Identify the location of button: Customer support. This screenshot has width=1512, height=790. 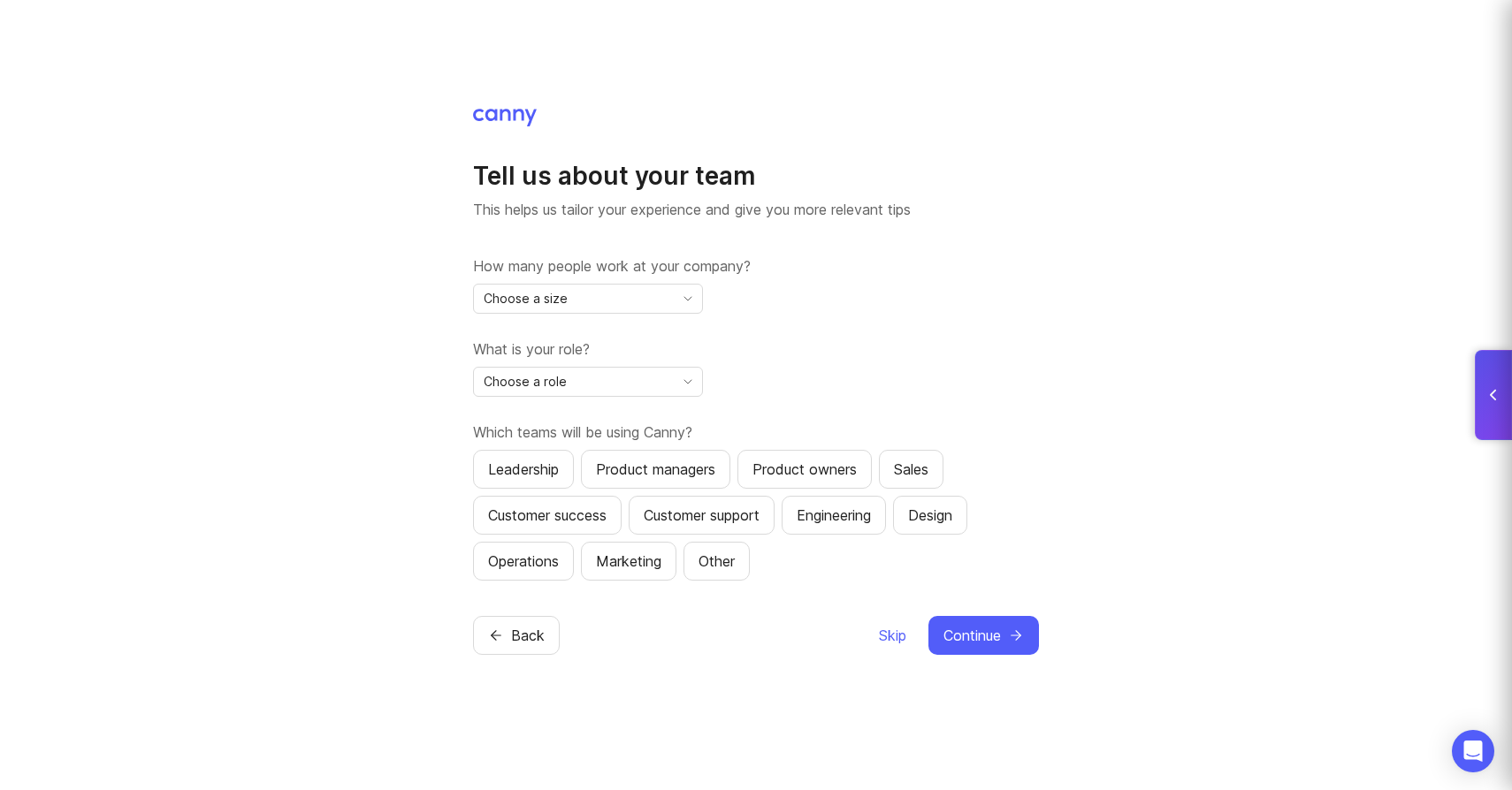
(701, 516).